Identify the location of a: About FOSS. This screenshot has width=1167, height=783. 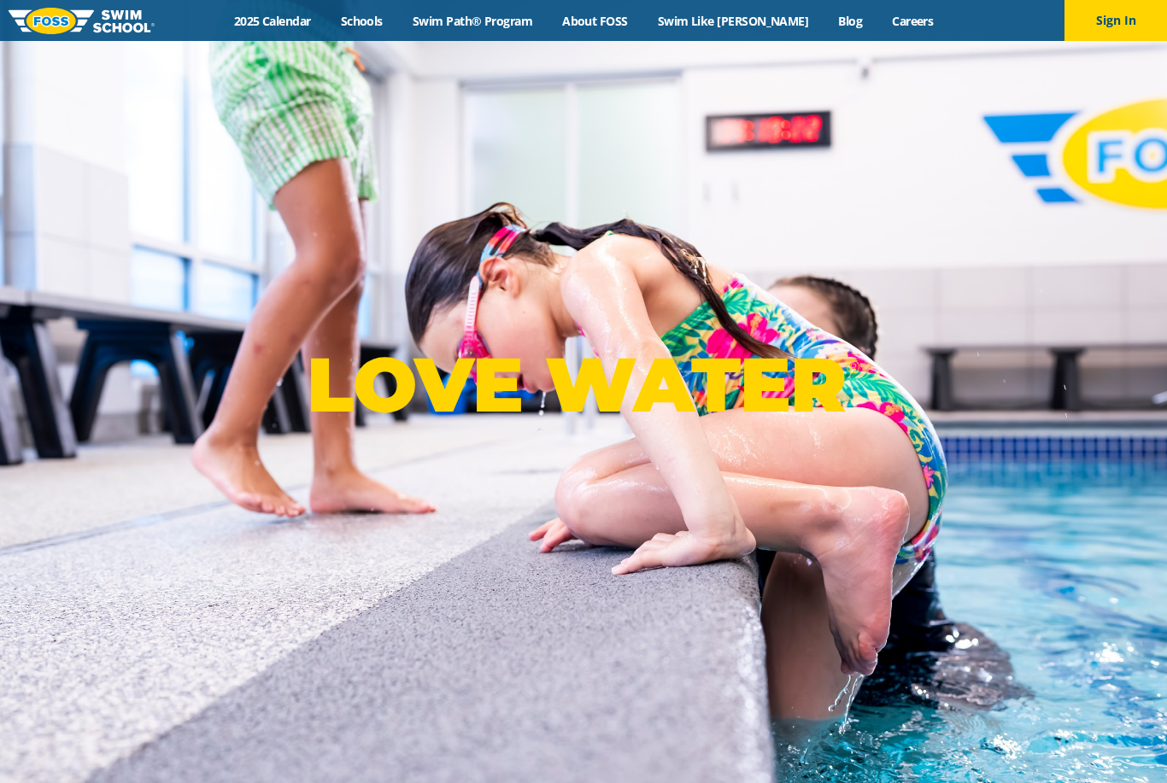
(595, 21).